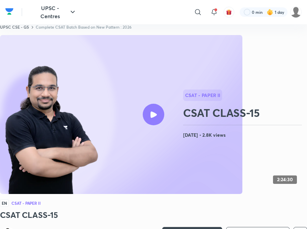 Image resolution: width=307 pixels, height=229 pixels. What do you see at coordinates (9, 12) in the screenshot?
I see `a: Company Logo` at bounding box center [9, 12].